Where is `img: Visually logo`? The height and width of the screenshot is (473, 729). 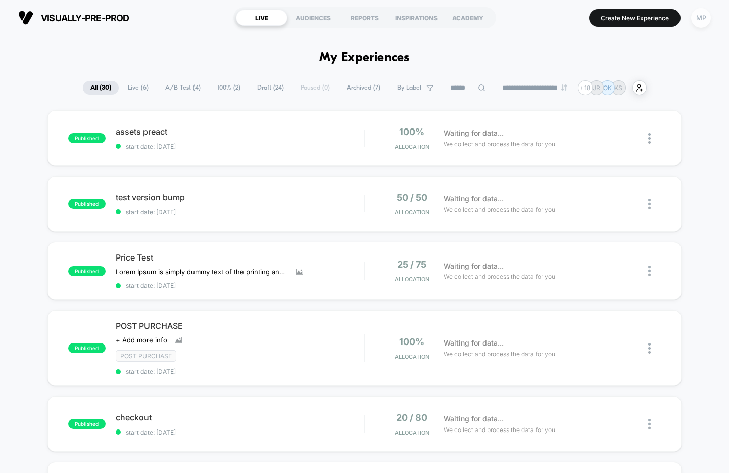
img: Visually logo is located at coordinates (26, 18).